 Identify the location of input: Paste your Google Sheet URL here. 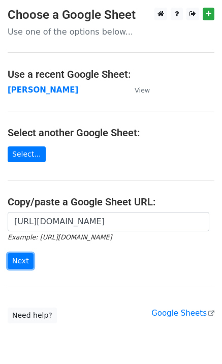
(108, 222).